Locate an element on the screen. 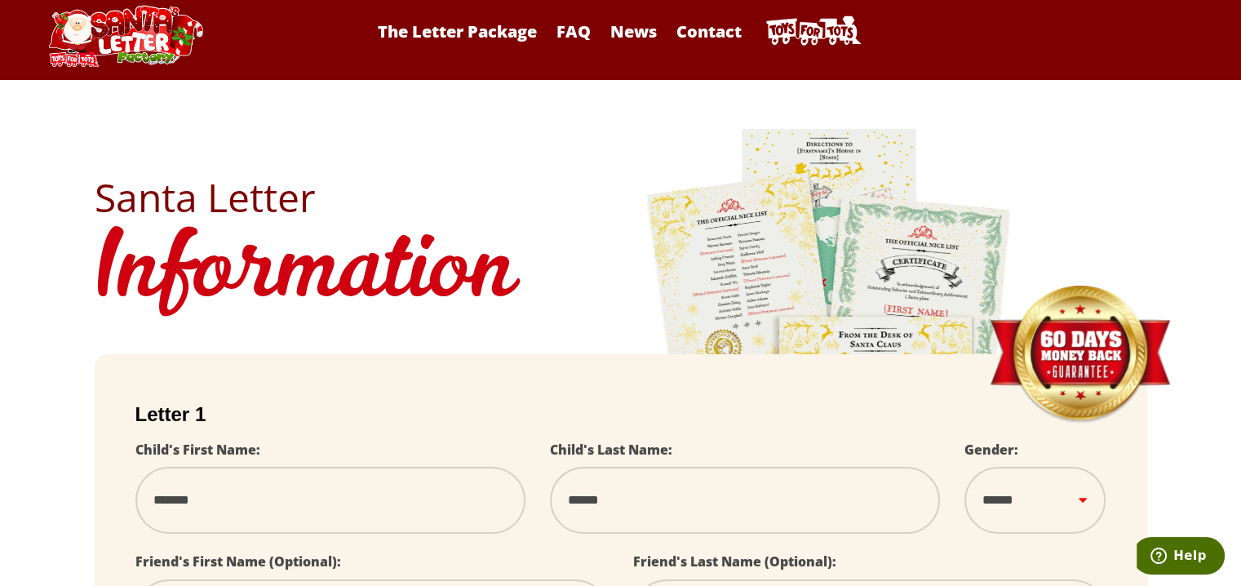  label: Child's Last Name: is located at coordinates (611, 450).